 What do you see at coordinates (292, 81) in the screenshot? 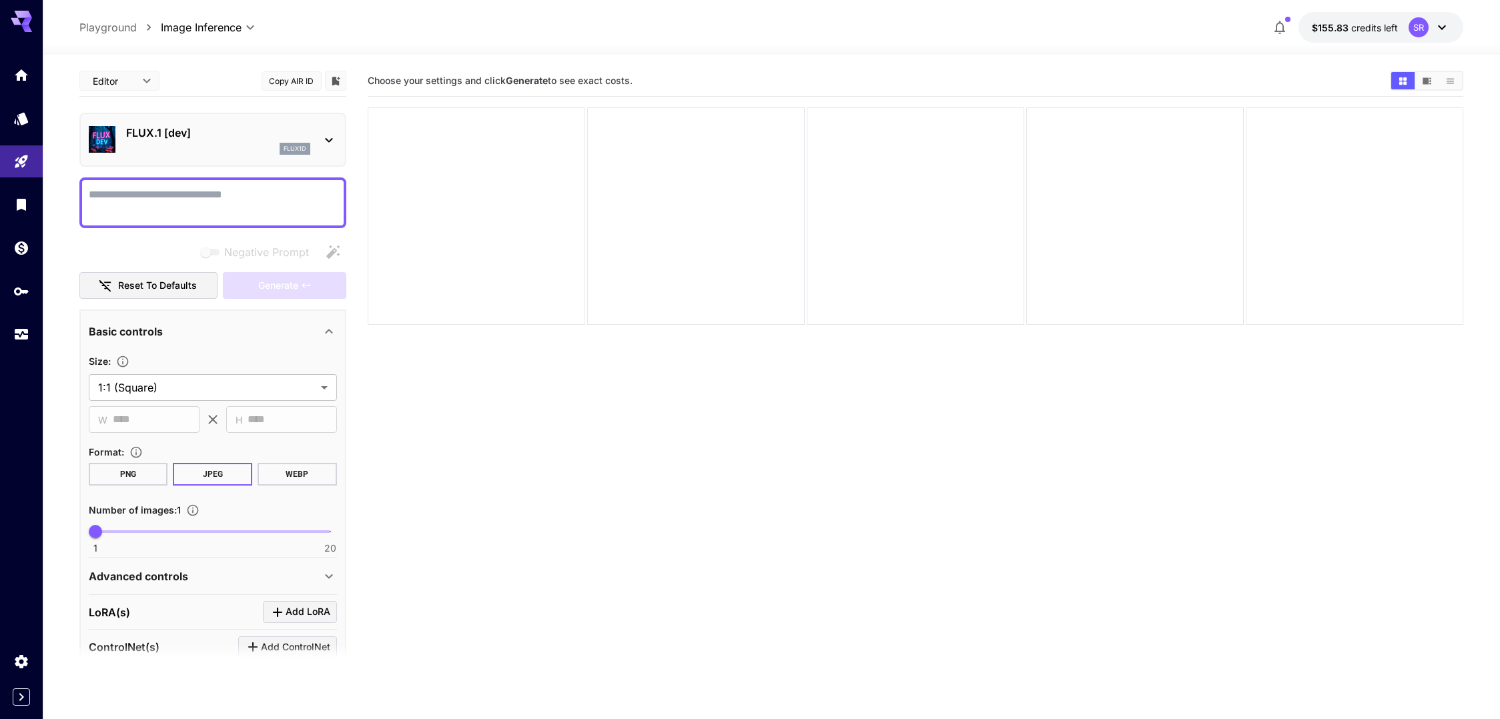
I see `button: Copy AIR ID` at bounding box center [292, 81].